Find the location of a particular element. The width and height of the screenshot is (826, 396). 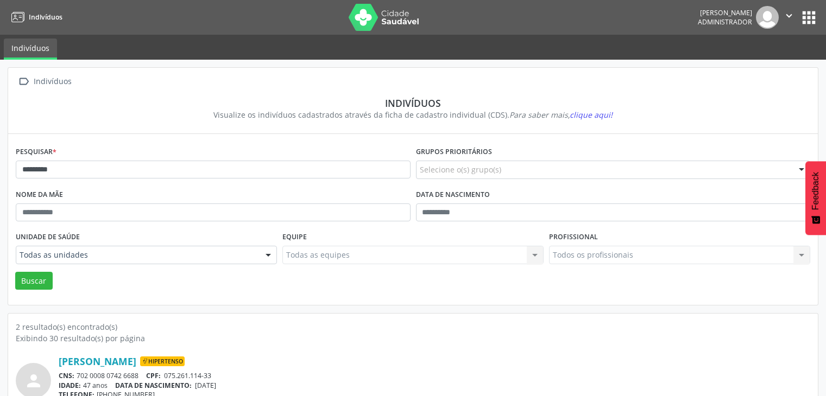

button: Feedback - Mostrar pesquisa is located at coordinates (815, 198).